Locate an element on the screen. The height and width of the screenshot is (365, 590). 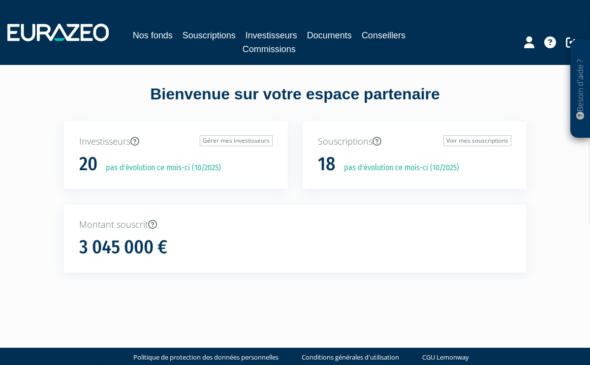
h1: 18 is located at coordinates (327, 164).